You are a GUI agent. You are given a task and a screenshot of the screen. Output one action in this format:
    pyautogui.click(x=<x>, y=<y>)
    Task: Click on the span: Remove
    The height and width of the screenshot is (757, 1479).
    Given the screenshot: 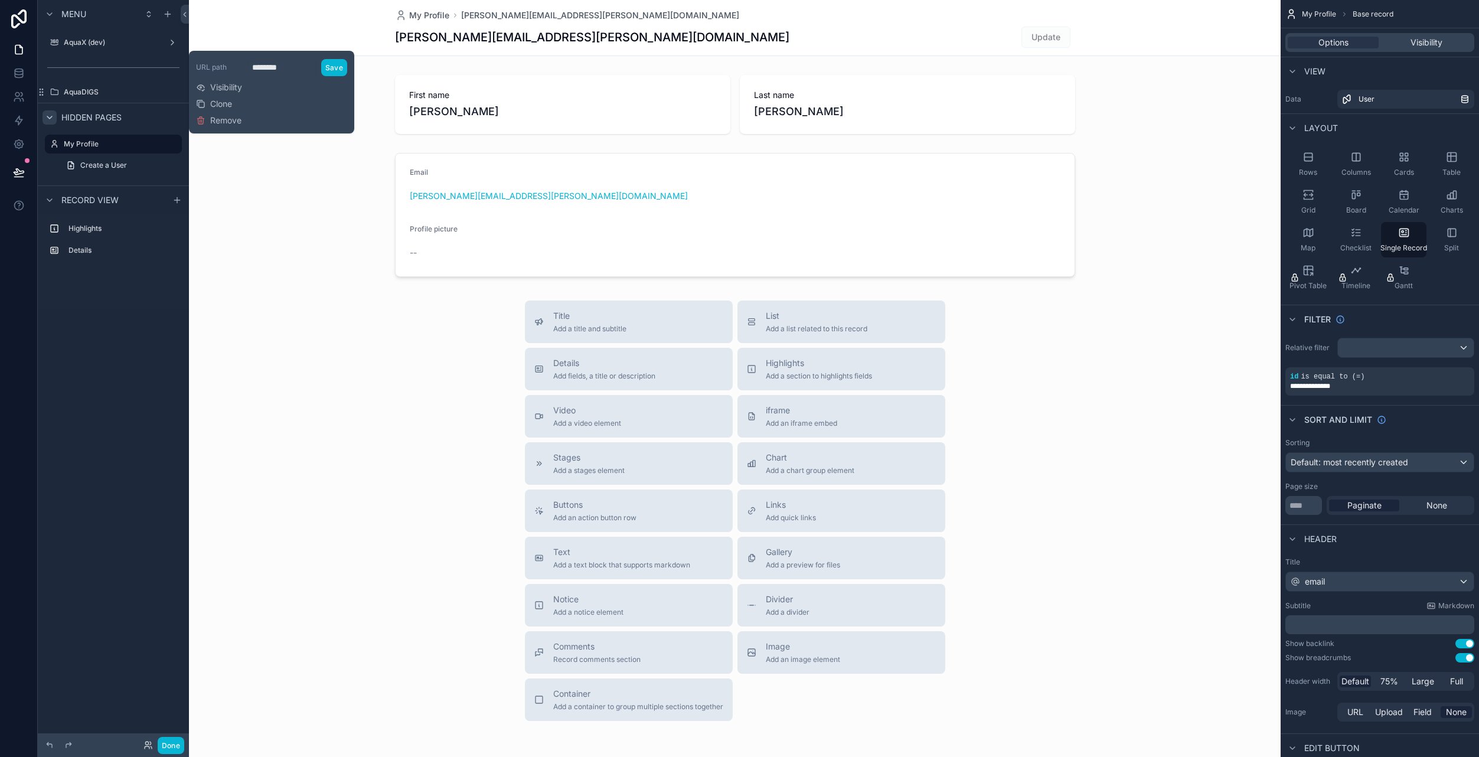 What is the action you would take?
    pyautogui.click(x=225, y=120)
    